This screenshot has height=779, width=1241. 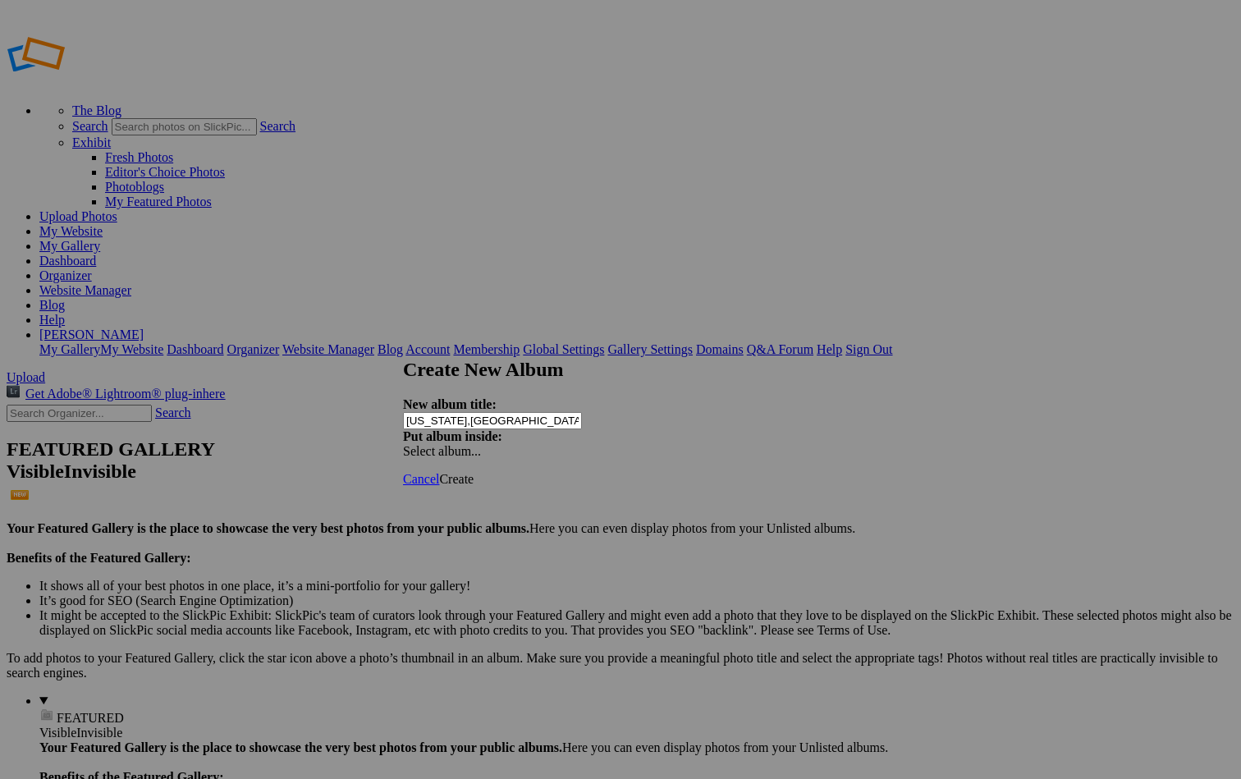 I want to click on strong: Put album inside:, so click(x=452, y=436).